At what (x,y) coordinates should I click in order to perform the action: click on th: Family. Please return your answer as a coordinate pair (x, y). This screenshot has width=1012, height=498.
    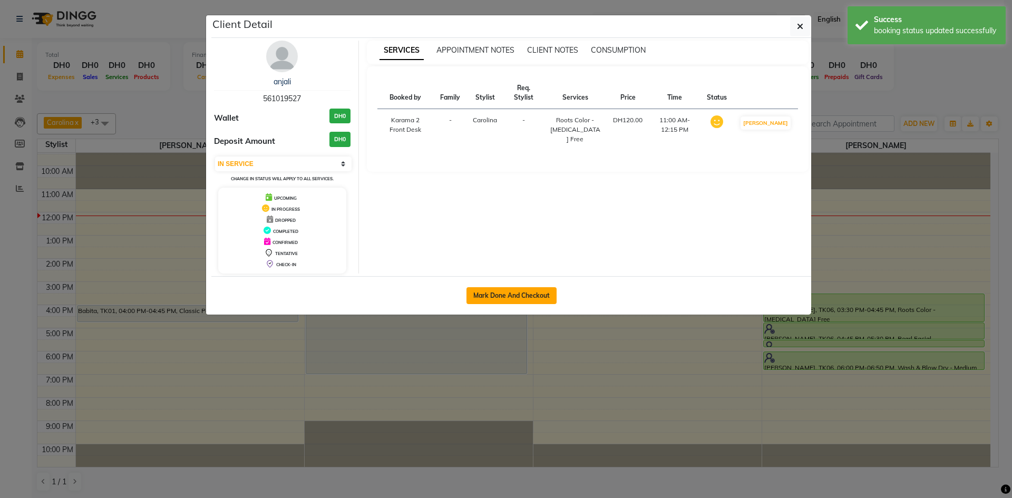
    Looking at the image, I should click on (450, 93).